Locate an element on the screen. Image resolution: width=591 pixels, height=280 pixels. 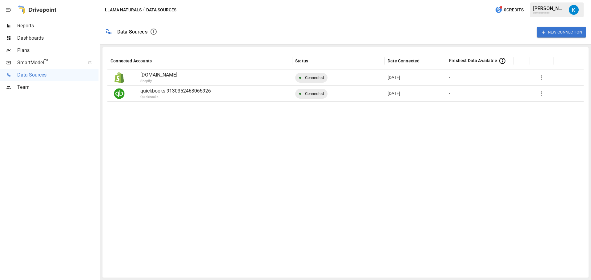
div: Kevin Brown is located at coordinates (574, 10).